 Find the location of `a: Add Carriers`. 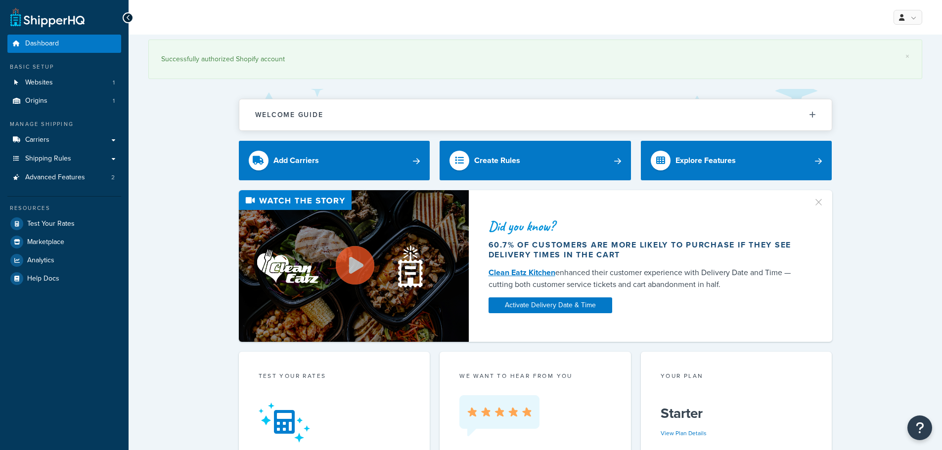

a: Add Carriers is located at coordinates (334, 161).